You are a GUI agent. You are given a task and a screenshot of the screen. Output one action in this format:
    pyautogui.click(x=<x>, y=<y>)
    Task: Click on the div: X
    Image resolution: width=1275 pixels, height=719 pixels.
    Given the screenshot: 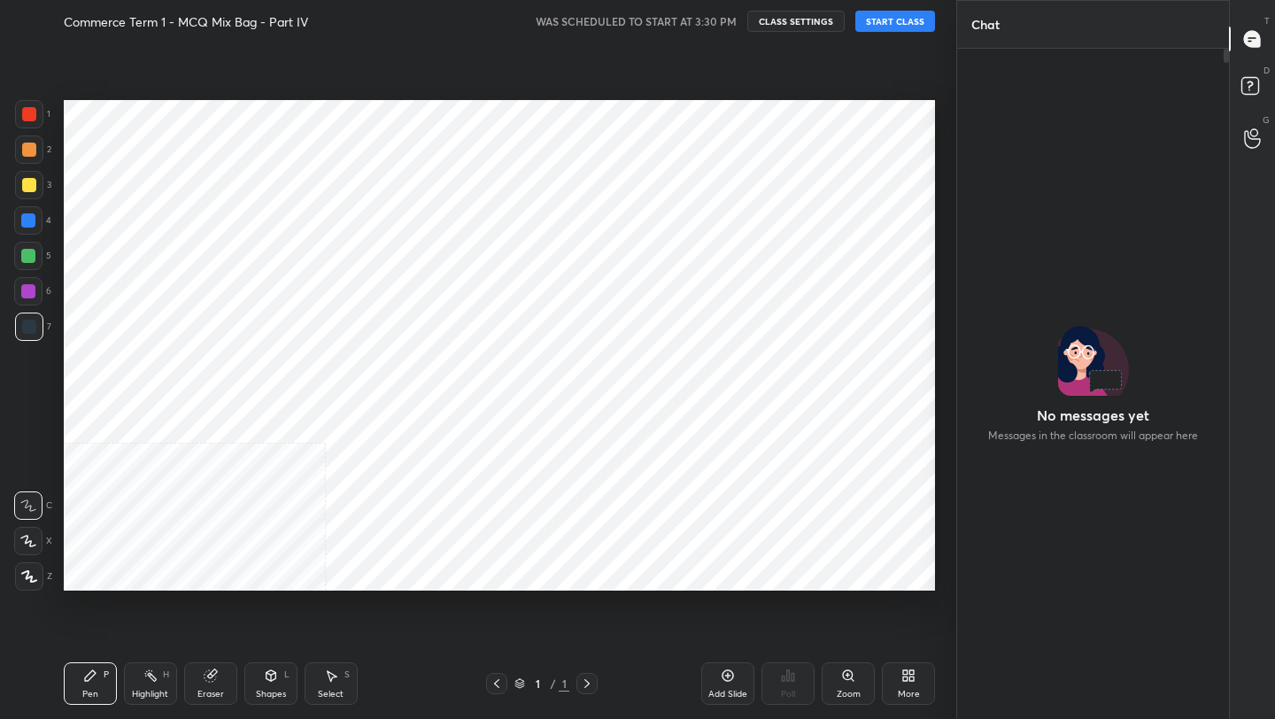 What is the action you would take?
    pyautogui.click(x=33, y=541)
    